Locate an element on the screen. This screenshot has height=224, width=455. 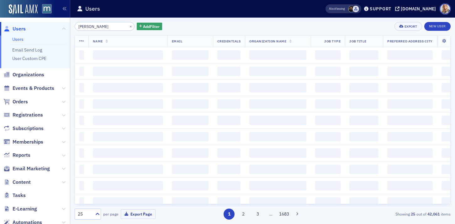
strong: 42,061 is located at coordinates (434, 214).